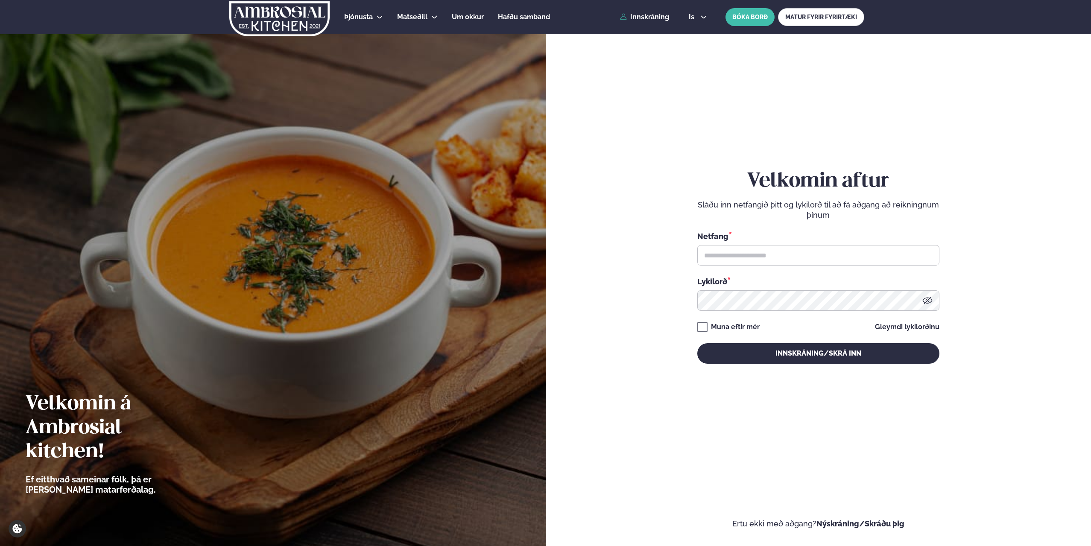  I want to click on a: Innskráning, so click(645, 17).